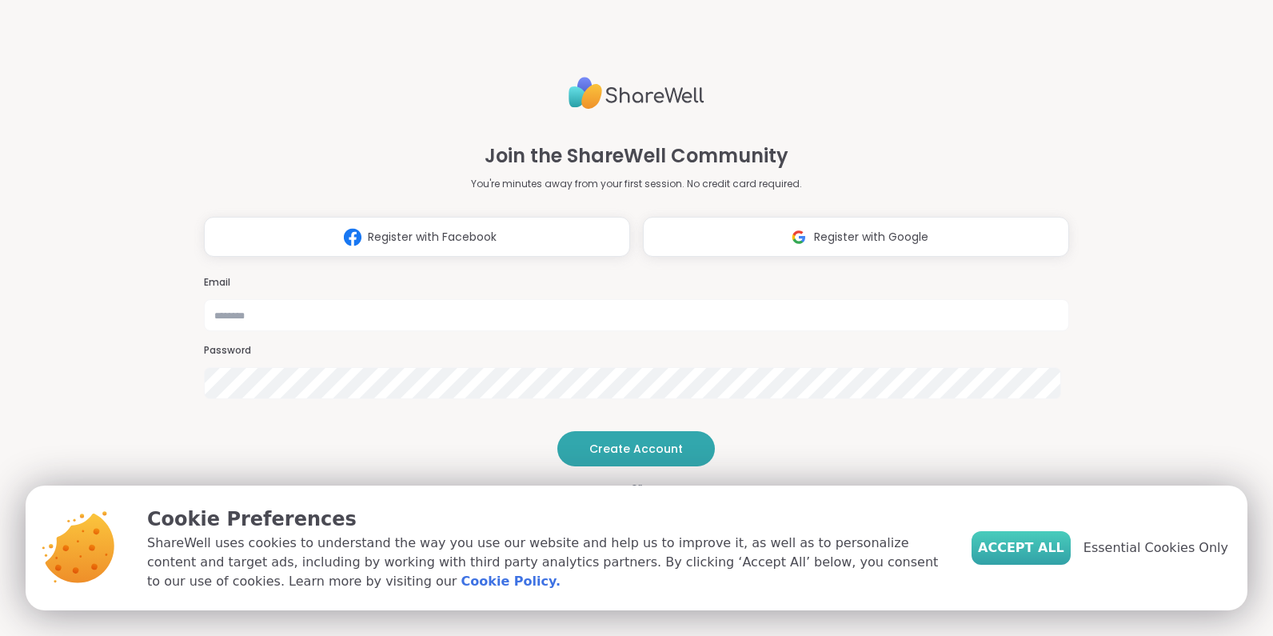 Image resolution: width=1273 pixels, height=636 pixels. What do you see at coordinates (636, 449) in the screenshot?
I see `span: Create Account` at bounding box center [636, 449].